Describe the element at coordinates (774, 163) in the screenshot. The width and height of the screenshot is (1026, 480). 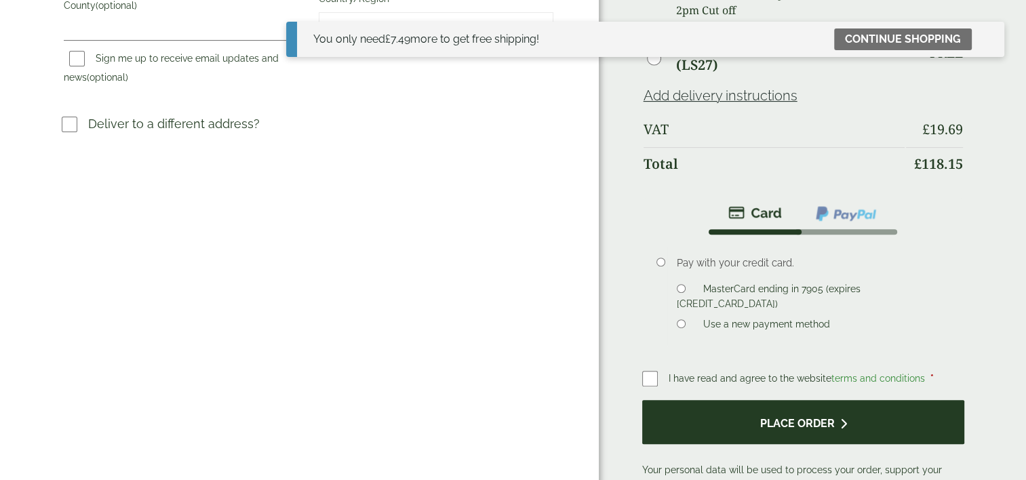
I see `th: Total` at that location.